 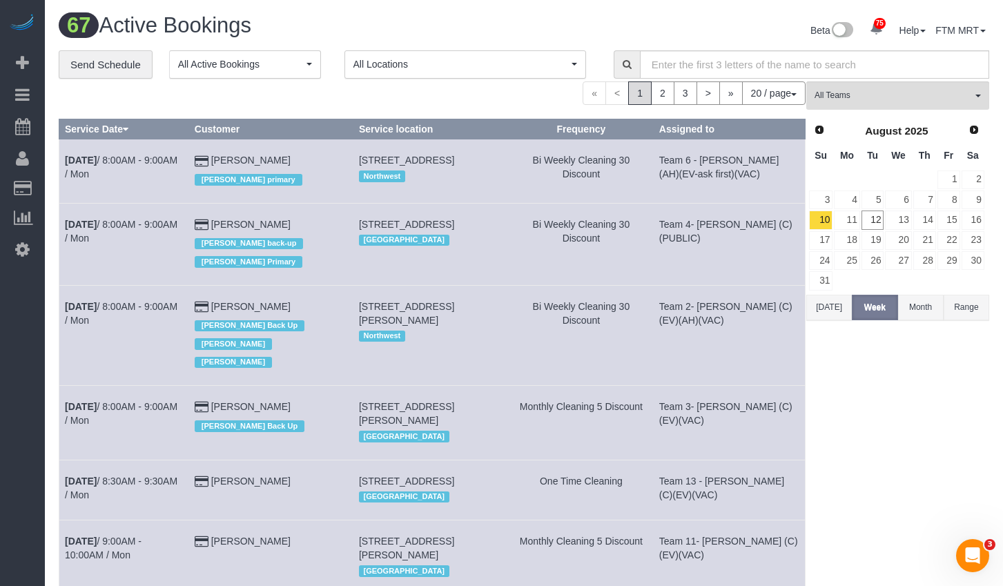 What do you see at coordinates (893, 95) in the screenshot?
I see `span: All Teams` at bounding box center [893, 95].